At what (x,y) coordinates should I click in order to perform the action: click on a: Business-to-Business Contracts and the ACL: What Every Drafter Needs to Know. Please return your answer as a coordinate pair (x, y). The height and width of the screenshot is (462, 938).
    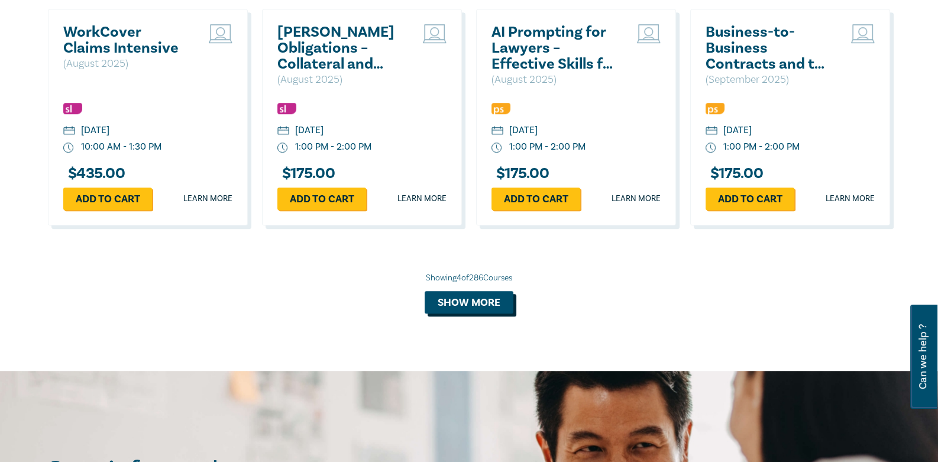
    Looking at the image, I should click on (769, 48).